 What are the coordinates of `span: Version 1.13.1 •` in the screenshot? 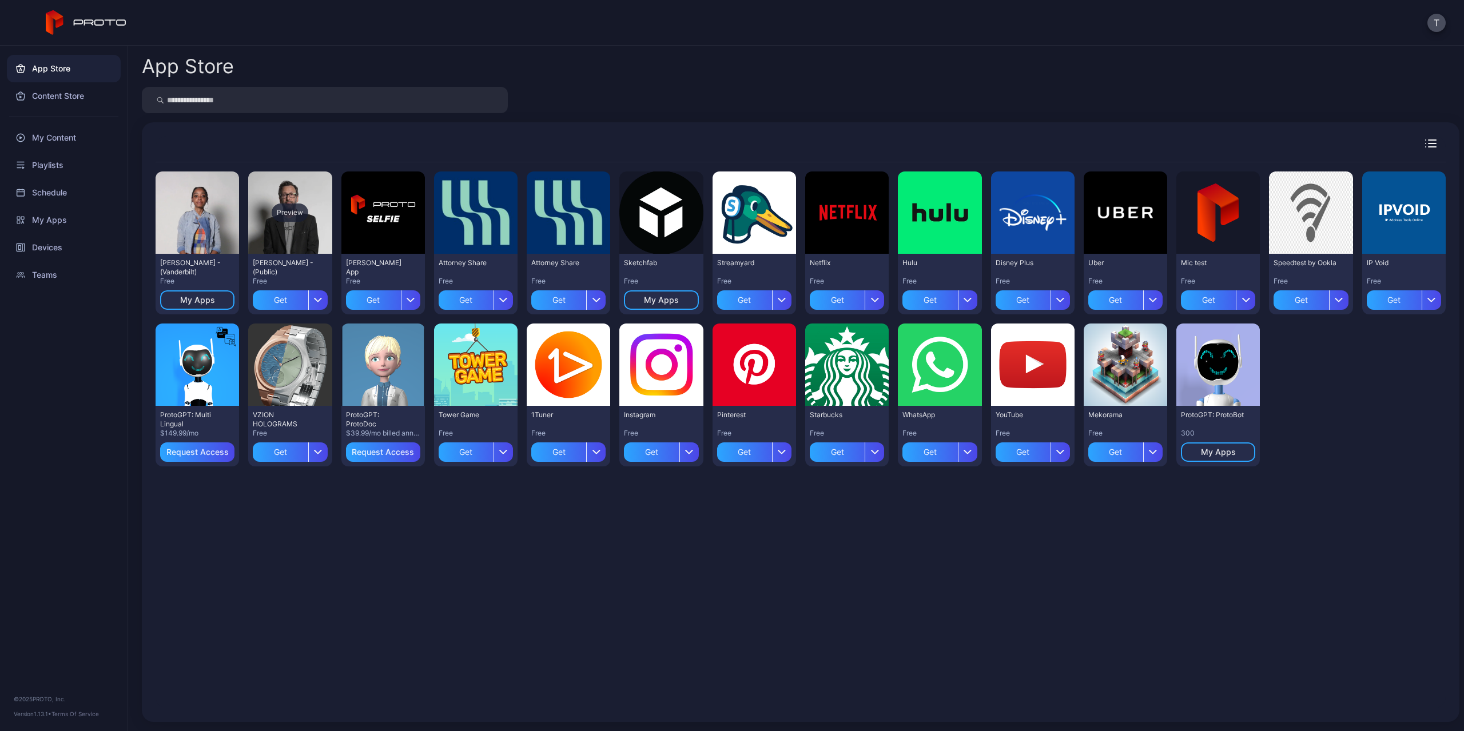 It's located at (33, 714).